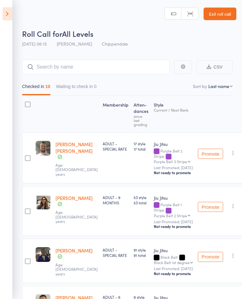 Image resolution: width=242 pixels, height=299 pixels. What do you see at coordinates (43, 202) in the screenshot?
I see `img: image1688462846.png` at bounding box center [43, 202].